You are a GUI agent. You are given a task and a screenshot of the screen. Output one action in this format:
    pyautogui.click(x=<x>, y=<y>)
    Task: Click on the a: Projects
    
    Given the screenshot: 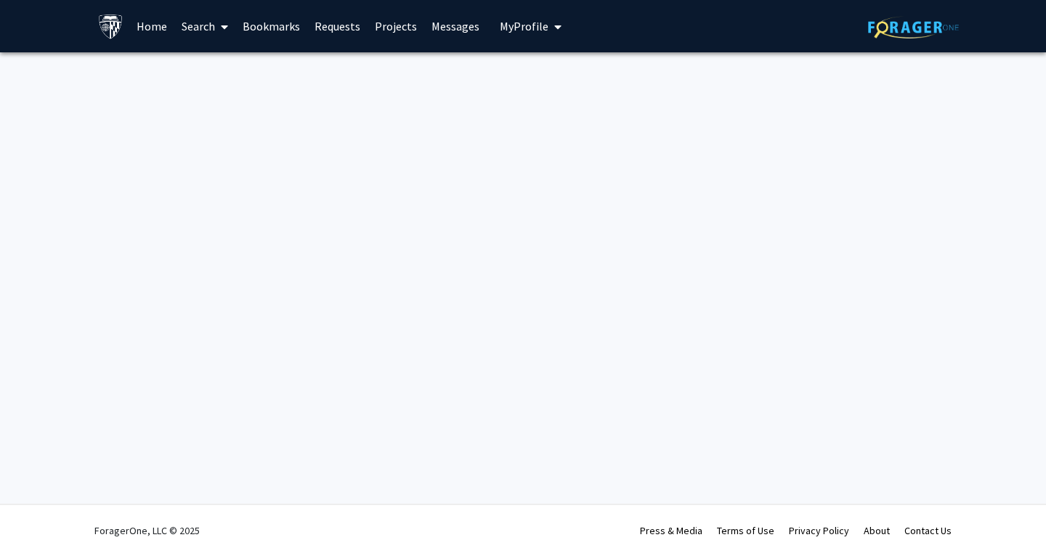 What is the action you would take?
    pyautogui.click(x=396, y=26)
    